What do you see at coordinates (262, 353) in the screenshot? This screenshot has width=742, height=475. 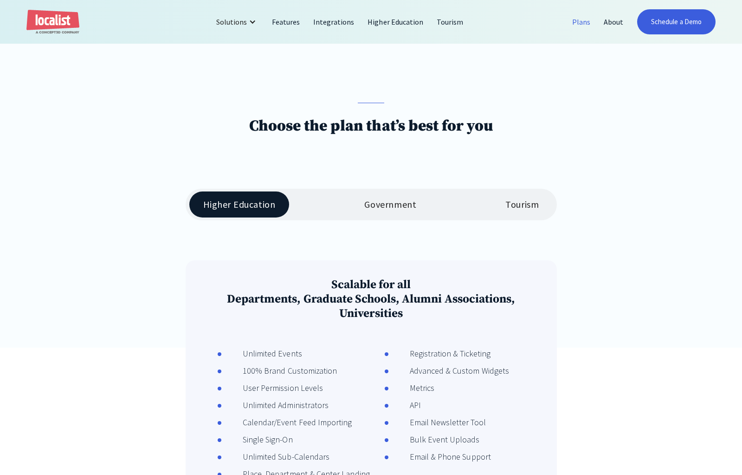 I see `div: Unlimited Events` at bounding box center [262, 353].